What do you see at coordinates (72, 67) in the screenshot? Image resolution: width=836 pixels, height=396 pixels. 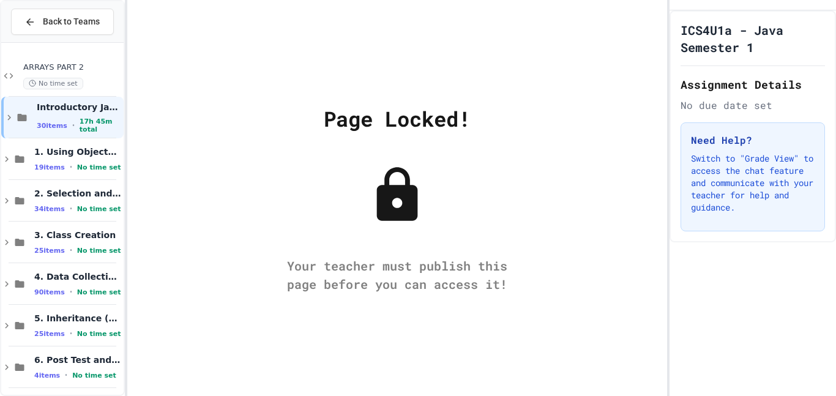 I see `span: ARRAYS PART 2` at bounding box center [72, 67].